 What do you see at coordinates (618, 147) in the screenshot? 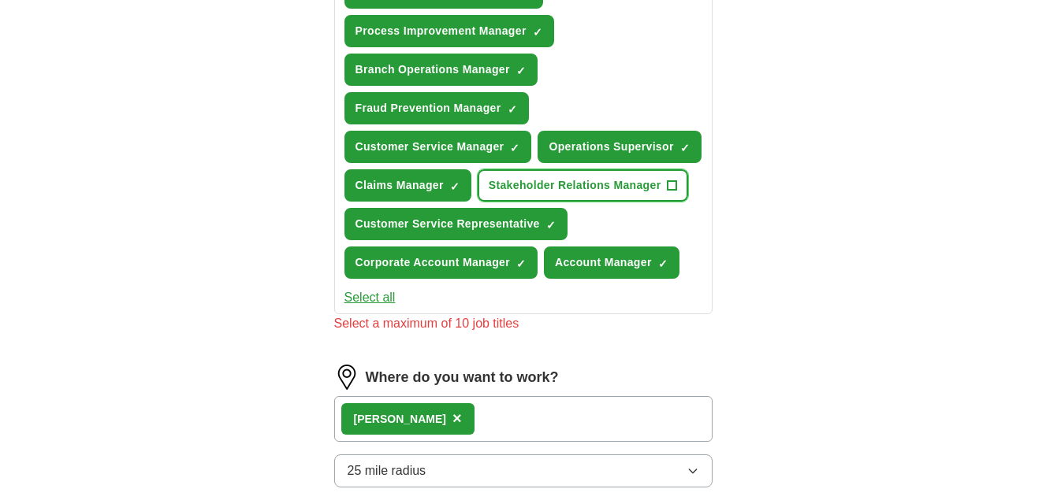
I see `button: Operations Supervisor✓` at bounding box center [618, 147].